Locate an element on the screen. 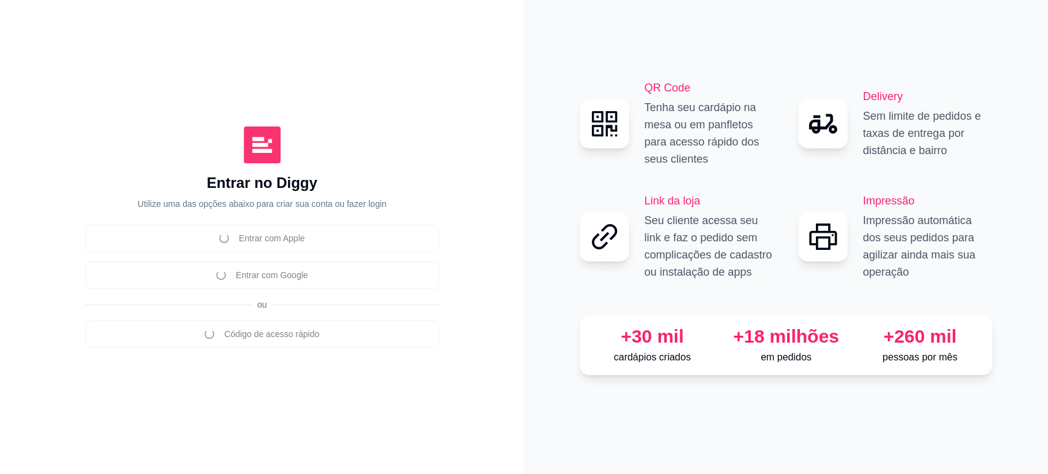  h1: Entrar no Diggy is located at coordinates (262, 183).